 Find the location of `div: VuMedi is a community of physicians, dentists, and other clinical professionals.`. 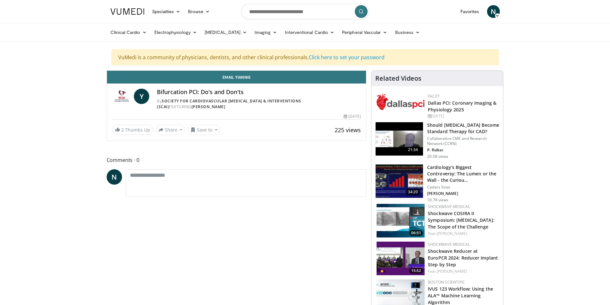

div: VuMedi is a community of physicians, dentists, and other clinical professionals. is located at coordinates (305, 57).